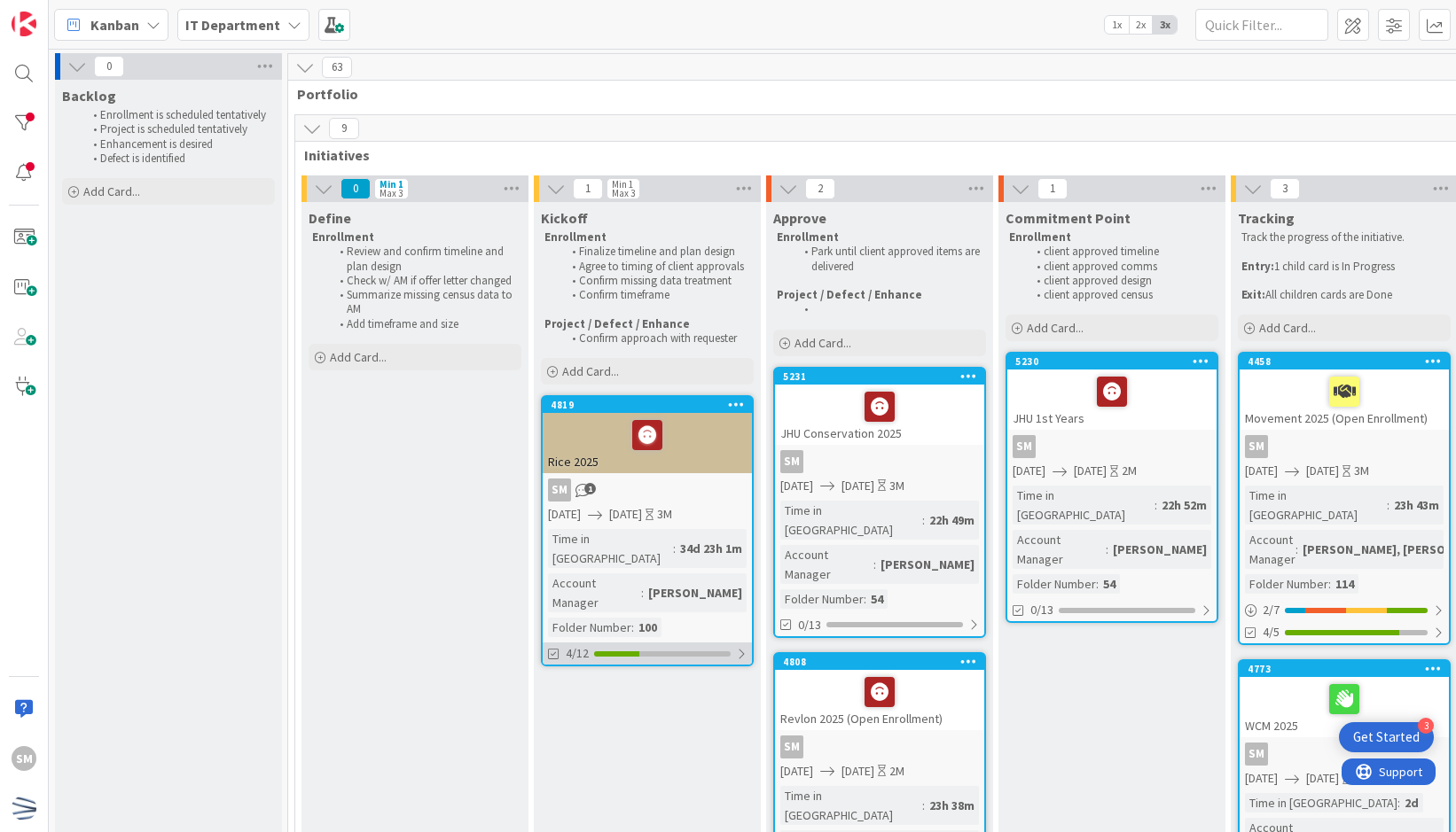 The image size is (1456, 832). Describe the element at coordinates (897, 772) in the screenshot. I see `div: 2M` at that location.